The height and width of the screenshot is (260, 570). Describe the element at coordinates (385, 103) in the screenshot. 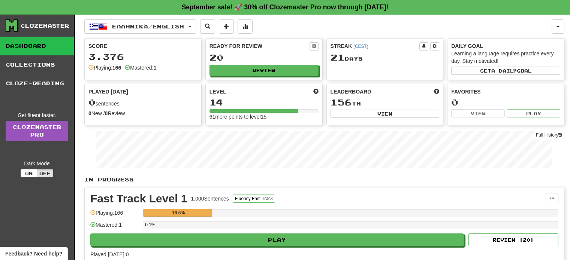

I see `div: th` at that location.